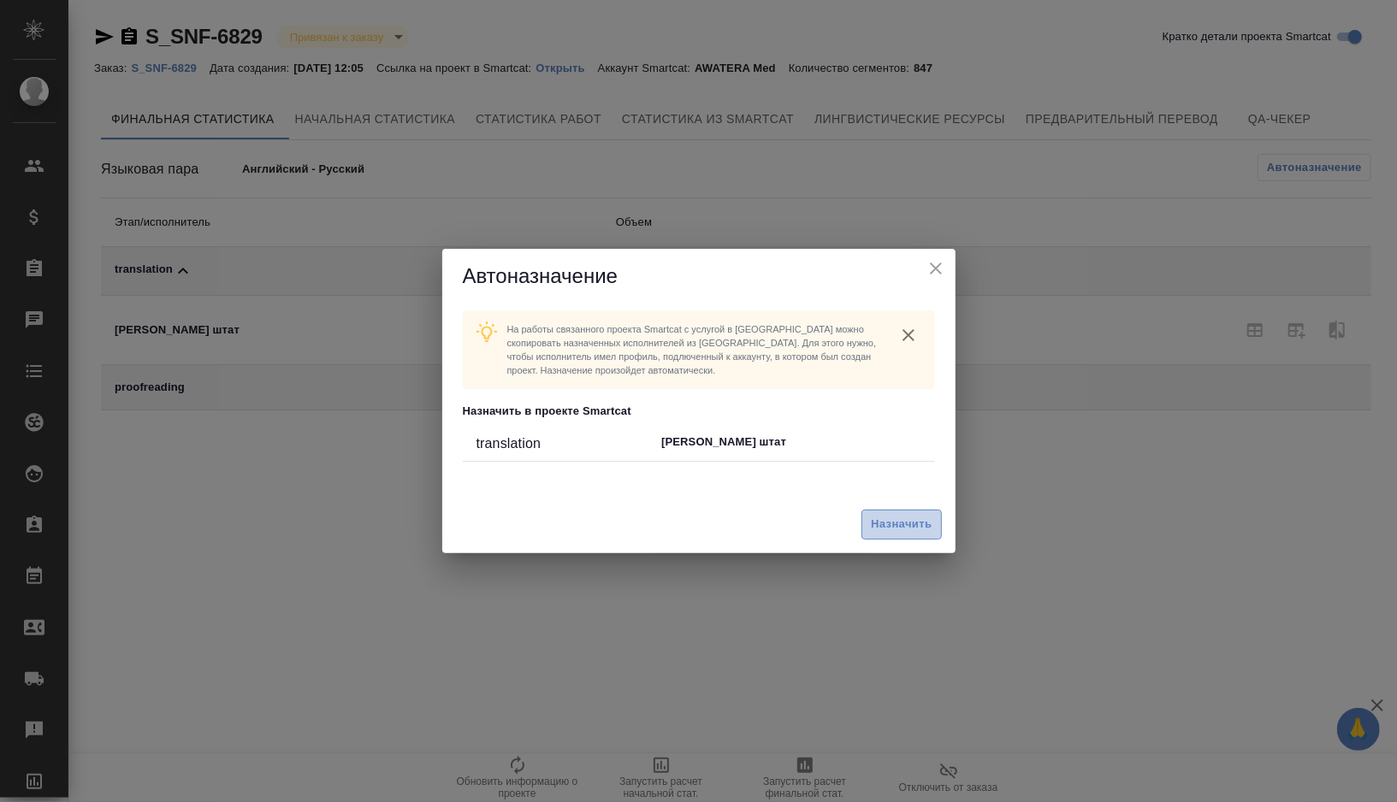  What do you see at coordinates (901, 524) in the screenshot?
I see `span: Назначить` at bounding box center [901, 524].